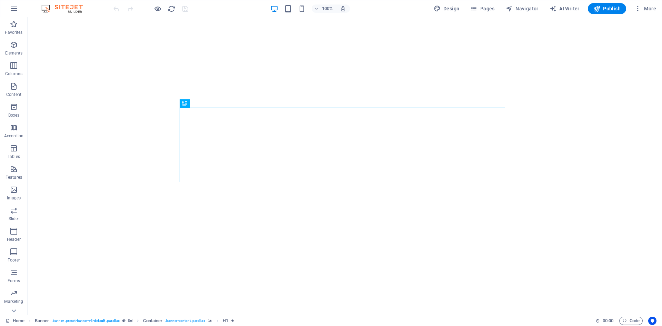 Image resolution: width=662 pixels, height=326 pixels. Describe the element at coordinates (645, 9) in the screenshot. I see `span: More` at that location.